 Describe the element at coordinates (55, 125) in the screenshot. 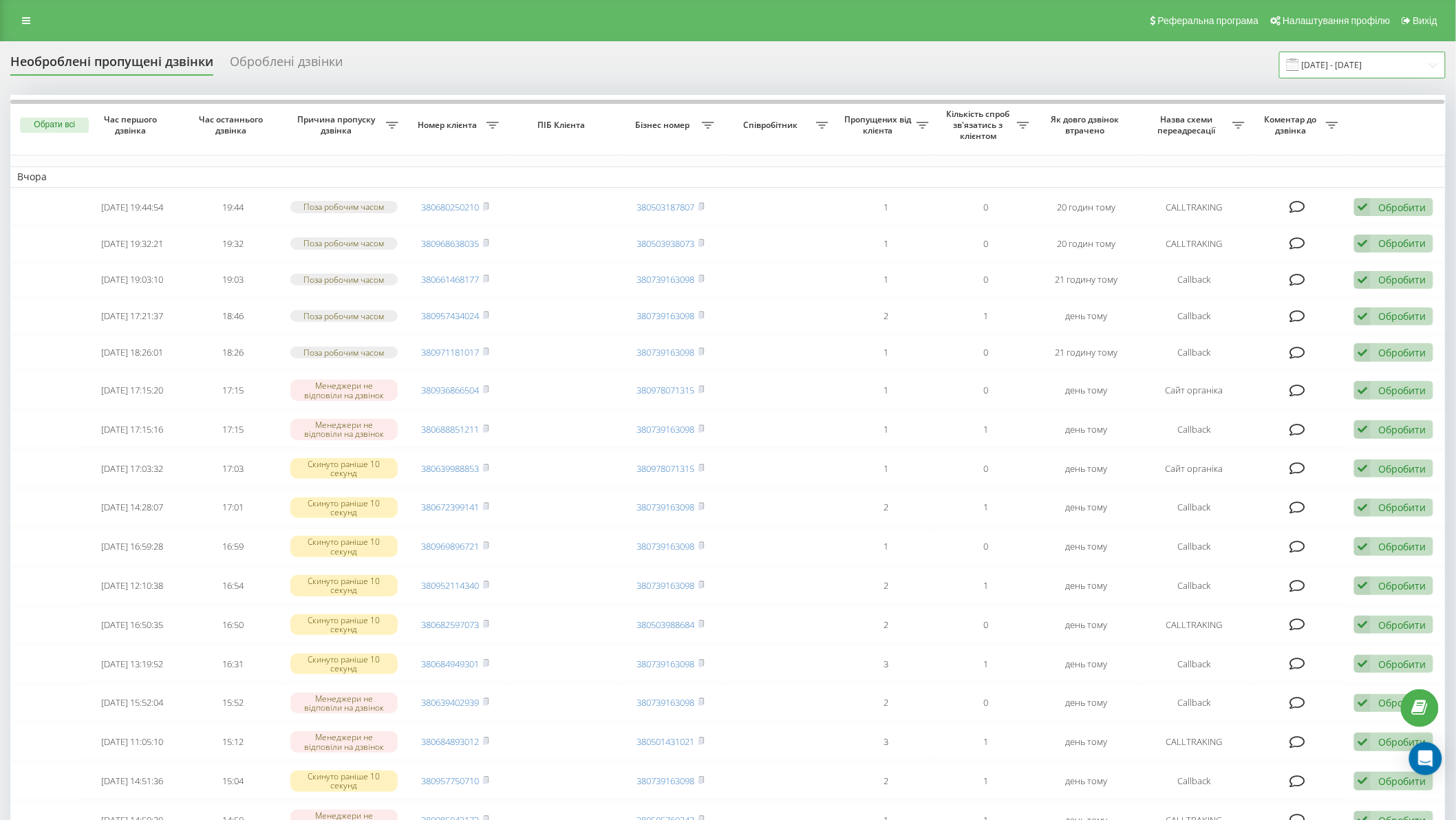

I see `button: Обрати всі` at that location.